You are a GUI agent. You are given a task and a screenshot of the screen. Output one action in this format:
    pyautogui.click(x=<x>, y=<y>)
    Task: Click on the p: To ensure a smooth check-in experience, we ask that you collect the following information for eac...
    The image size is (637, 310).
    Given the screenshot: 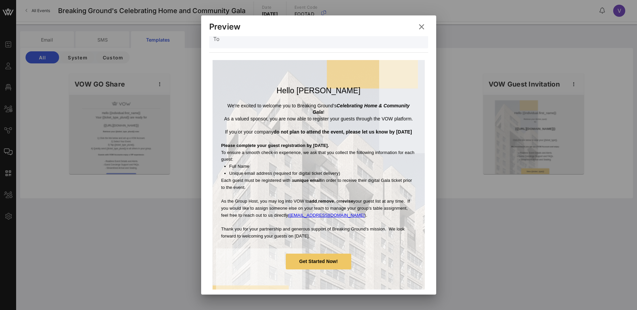 What is the action you would take?
    pyautogui.click(x=319, y=156)
    